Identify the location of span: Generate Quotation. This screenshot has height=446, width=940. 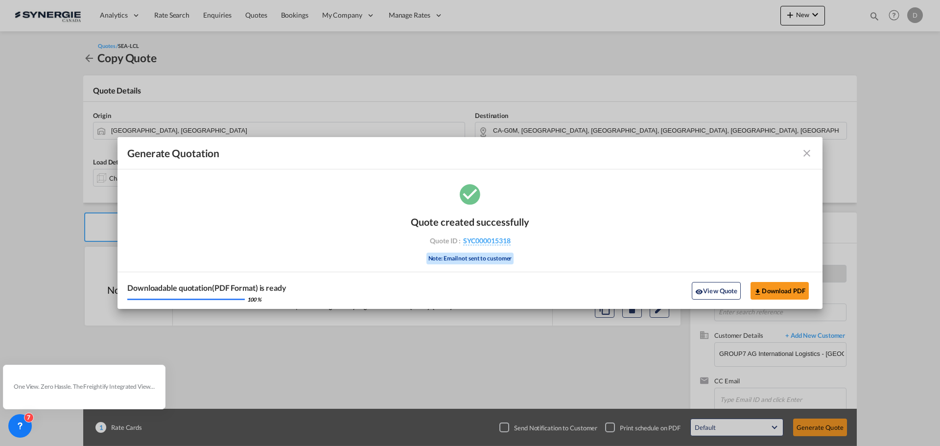
(173, 153).